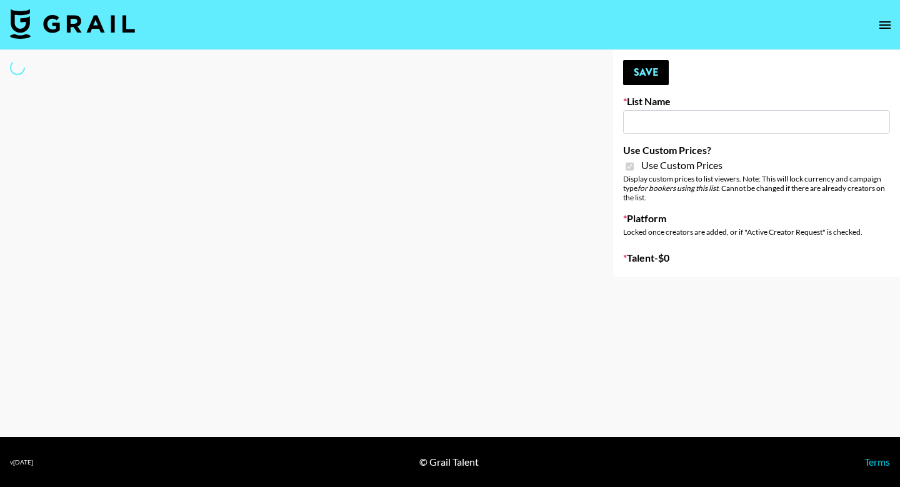 This screenshot has width=900, height=487. I want to click on label: Platform, so click(757, 218).